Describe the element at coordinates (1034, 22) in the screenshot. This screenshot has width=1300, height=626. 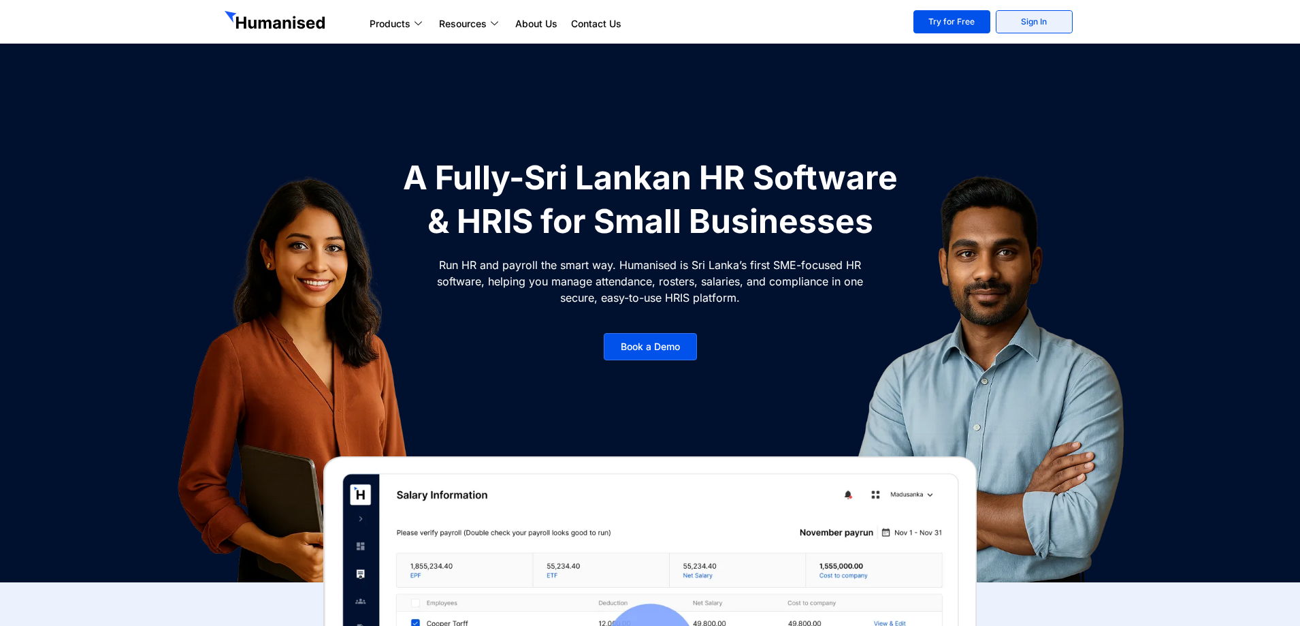
I see `a: Sign In` at that location.